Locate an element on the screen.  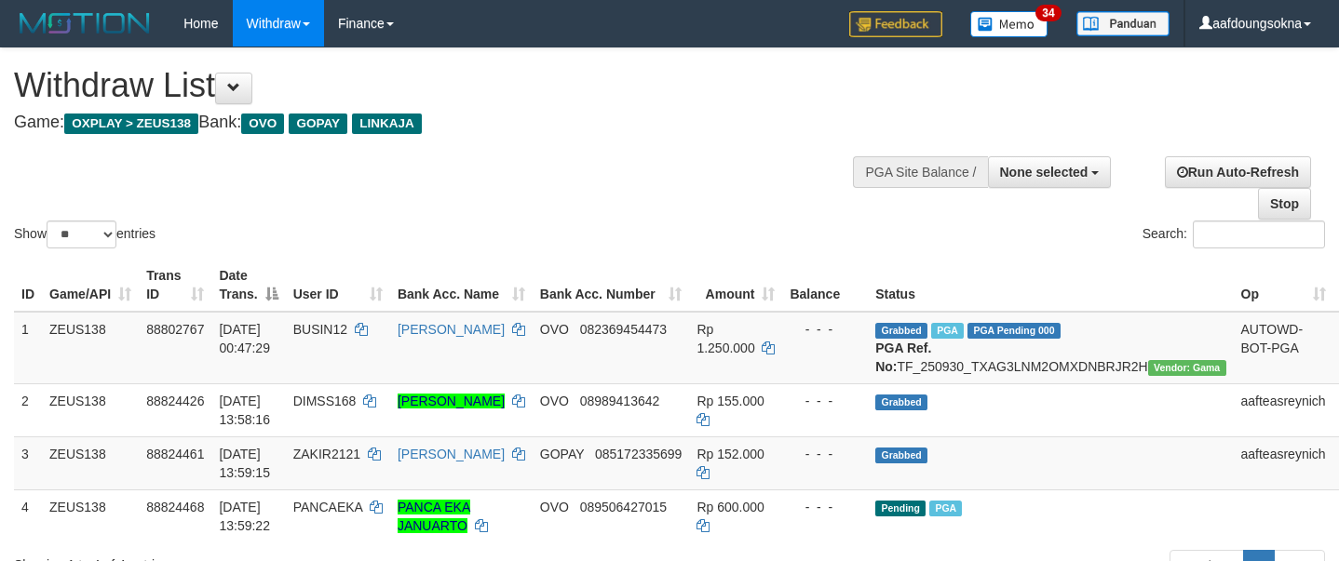
span: PGA Pending is located at coordinates (1014, 330).